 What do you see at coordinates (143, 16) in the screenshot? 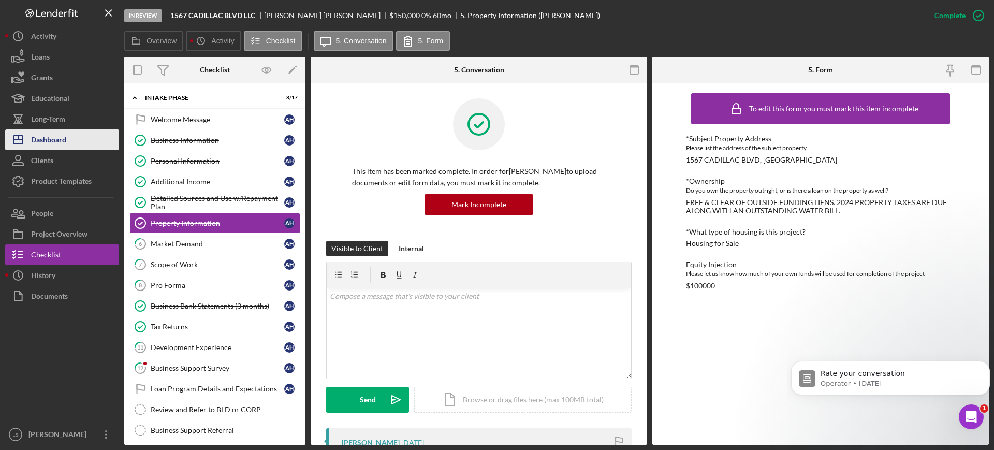
I see `div: In Review` at bounding box center [143, 16].